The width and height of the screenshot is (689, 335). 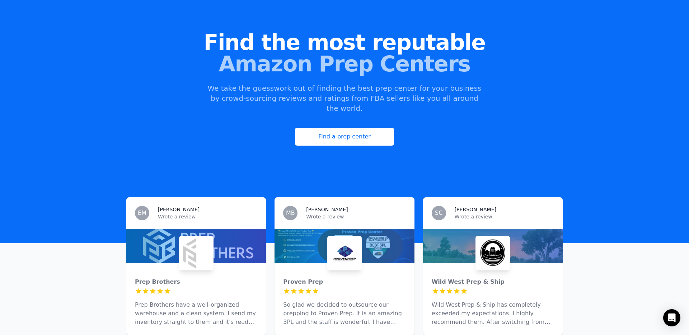 I want to click on span: SC, so click(x=438, y=213).